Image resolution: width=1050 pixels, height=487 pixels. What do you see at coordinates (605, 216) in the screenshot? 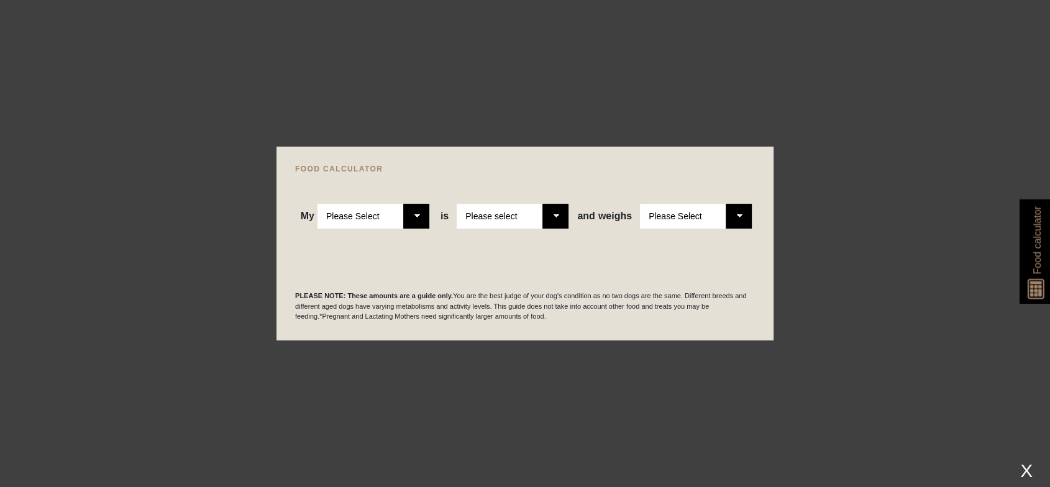
I see `span: weighs` at bounding box center [605, 216].